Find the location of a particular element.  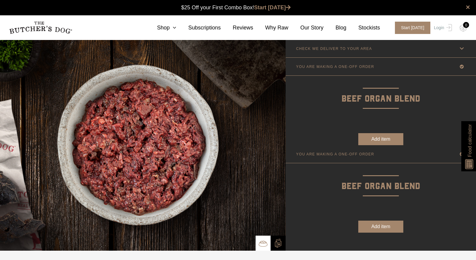

a: Reviews is located at coordinates (237, 28).